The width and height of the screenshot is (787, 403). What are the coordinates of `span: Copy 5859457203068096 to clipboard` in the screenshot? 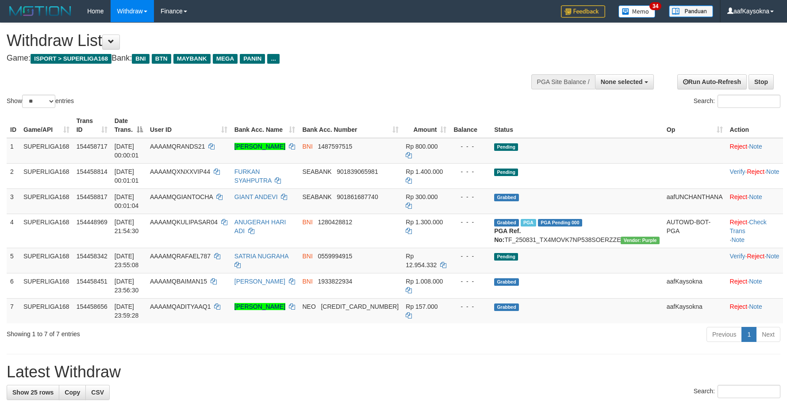 It's located at (360, 307).